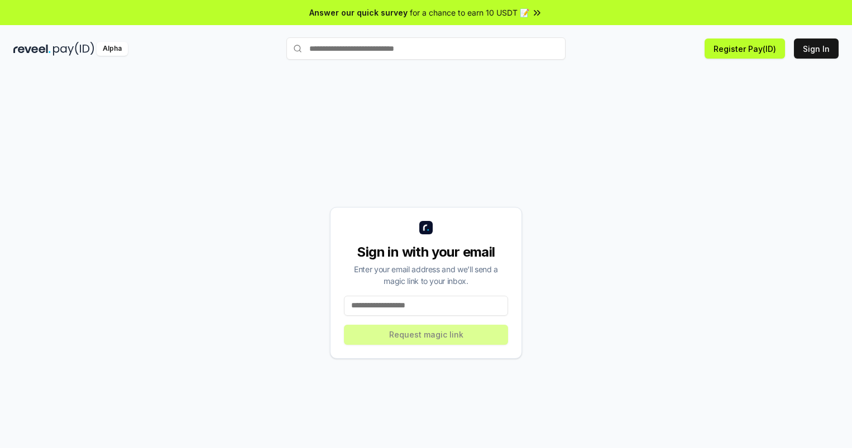 This screenshot has height=448, width=852. Describe the element at coordinates (74, 49) in the screenshot. I see `img: pay_id` at that location.